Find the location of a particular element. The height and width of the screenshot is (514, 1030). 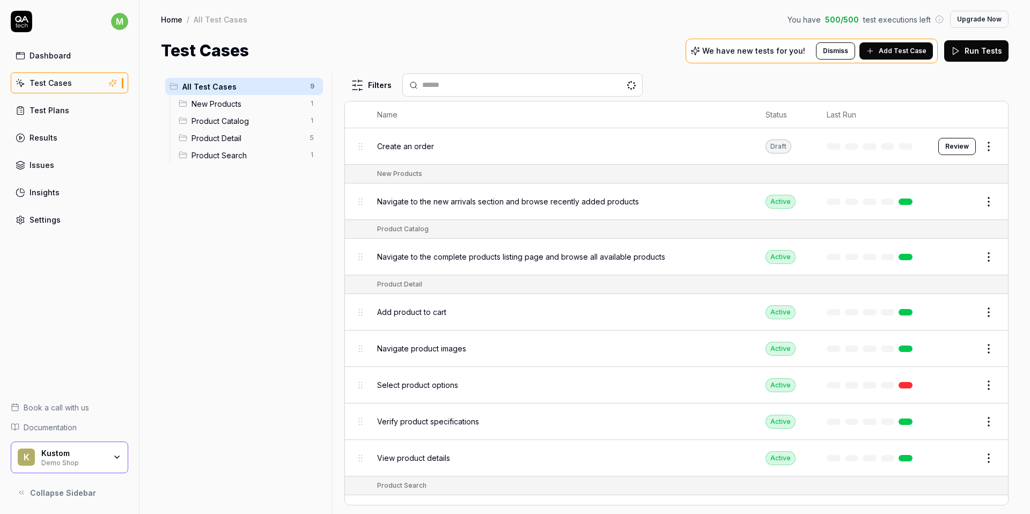

span: Verify product specifications is located at coordinates (428, 421).